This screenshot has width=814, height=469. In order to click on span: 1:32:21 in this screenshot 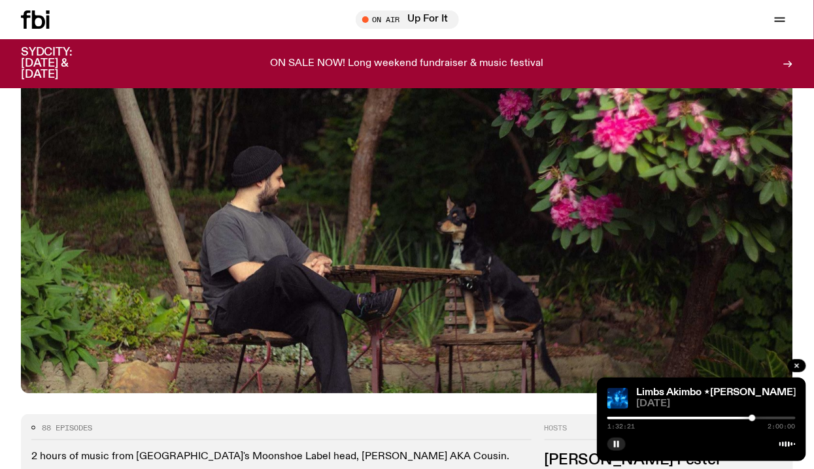, I will do `click(621, 427)`.